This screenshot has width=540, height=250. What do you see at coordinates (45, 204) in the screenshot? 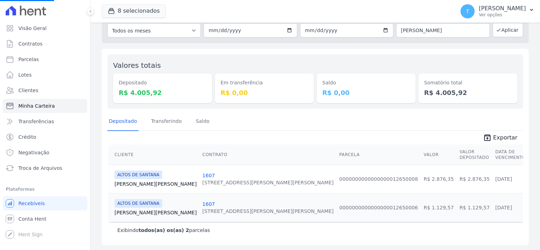
I see `a: Recebíveis` at bounding box center [45, 204].